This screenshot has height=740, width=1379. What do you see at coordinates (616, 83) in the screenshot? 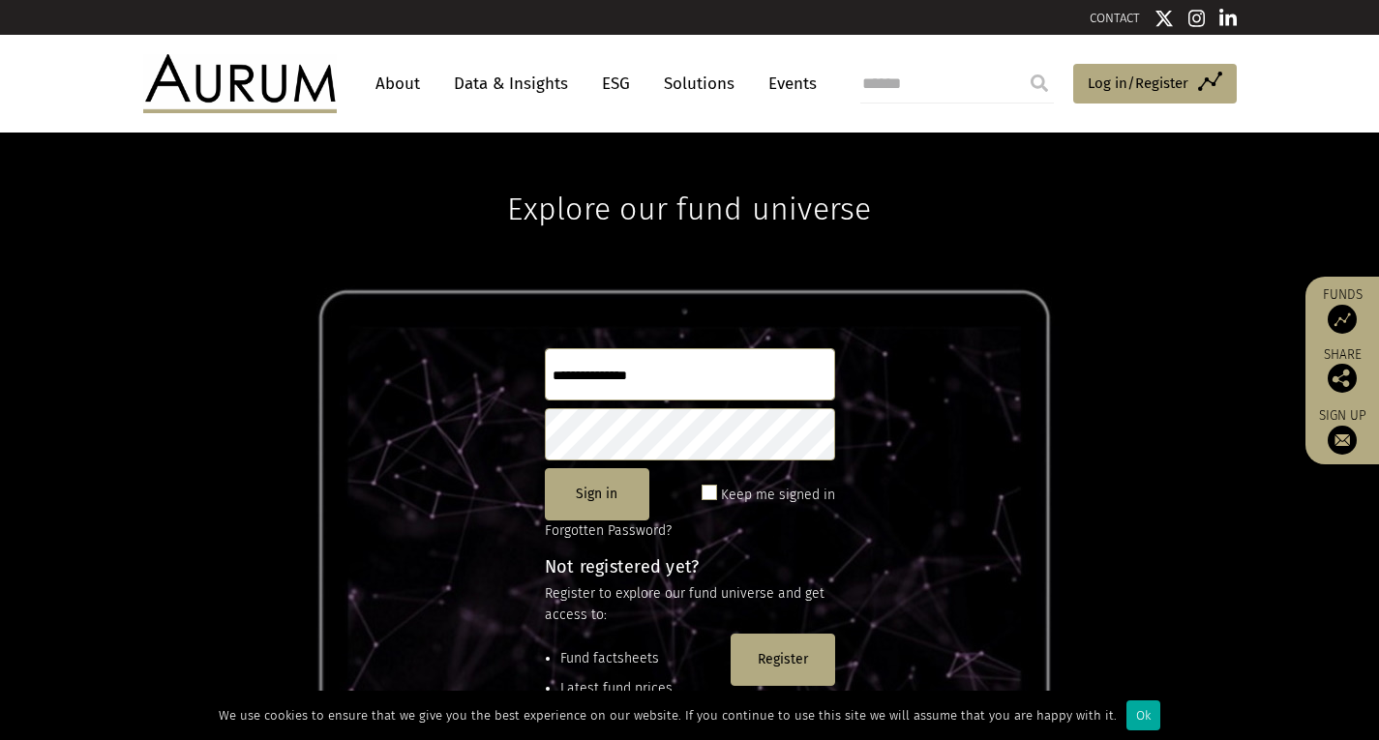
I see `a: ESG` at bounding box center [616, 83].